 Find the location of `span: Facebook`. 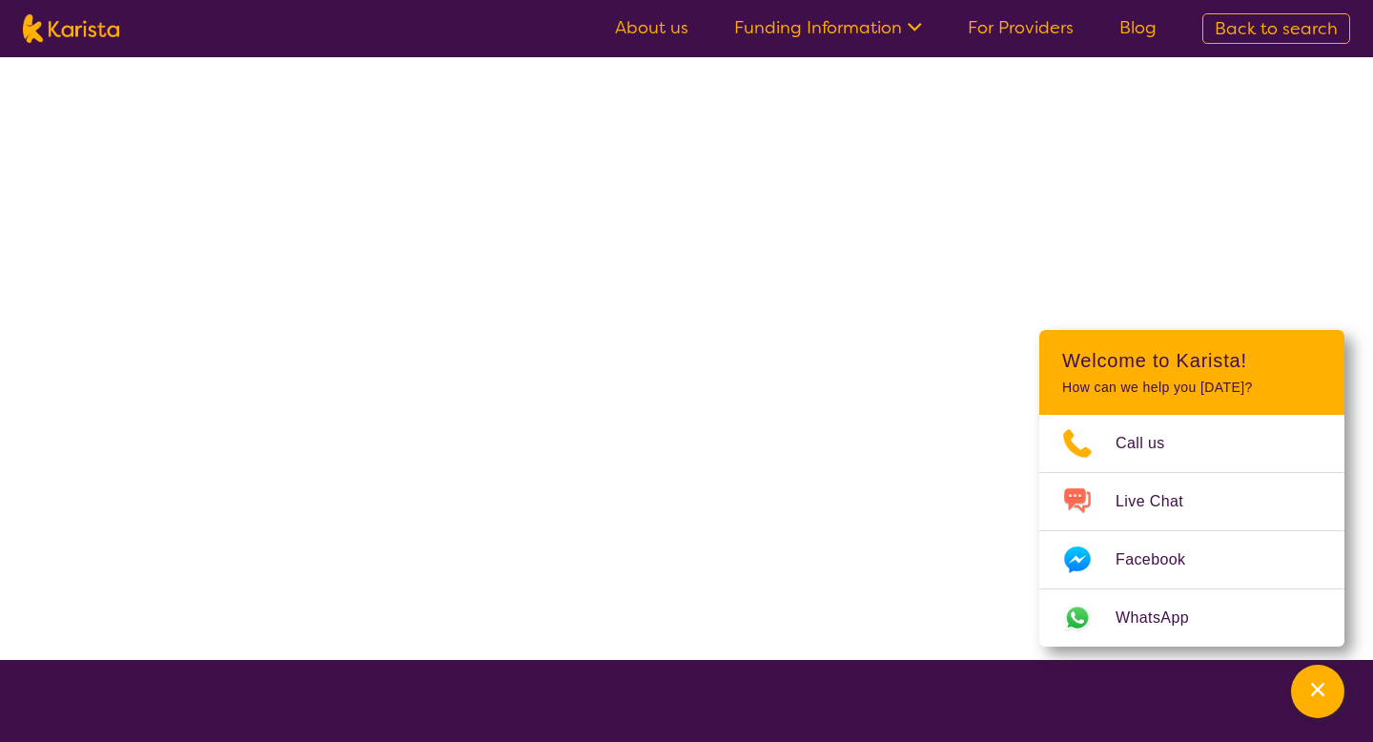

span: Facebook is located at coordinates (1161, 560).